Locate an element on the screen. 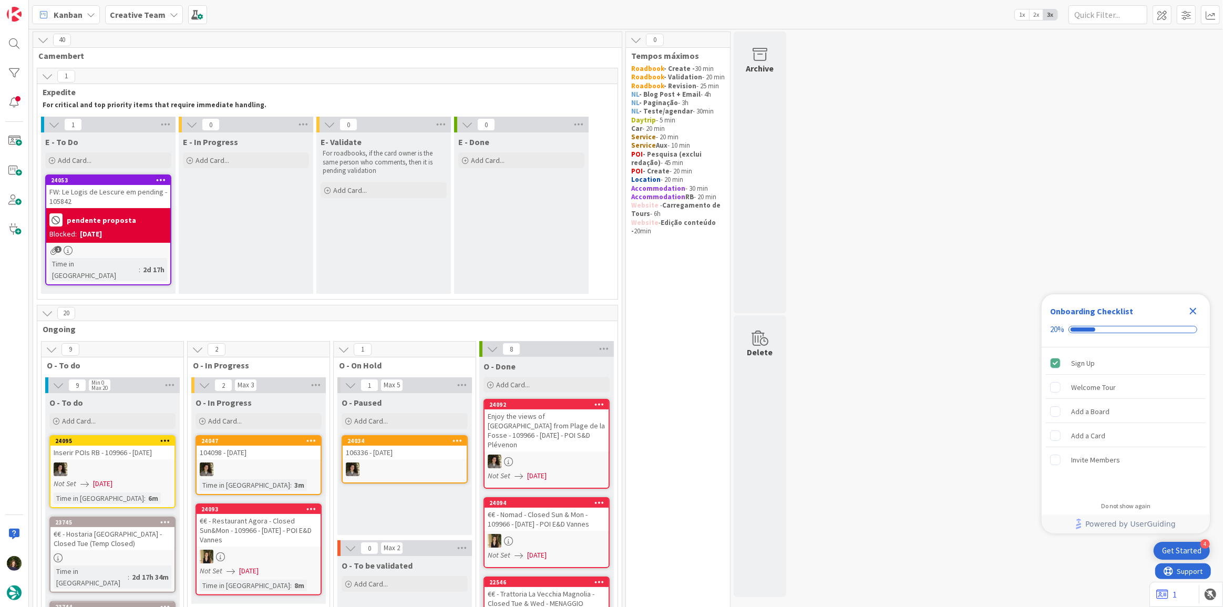  div: Checklist Container is located at coordinates (1126, 414).